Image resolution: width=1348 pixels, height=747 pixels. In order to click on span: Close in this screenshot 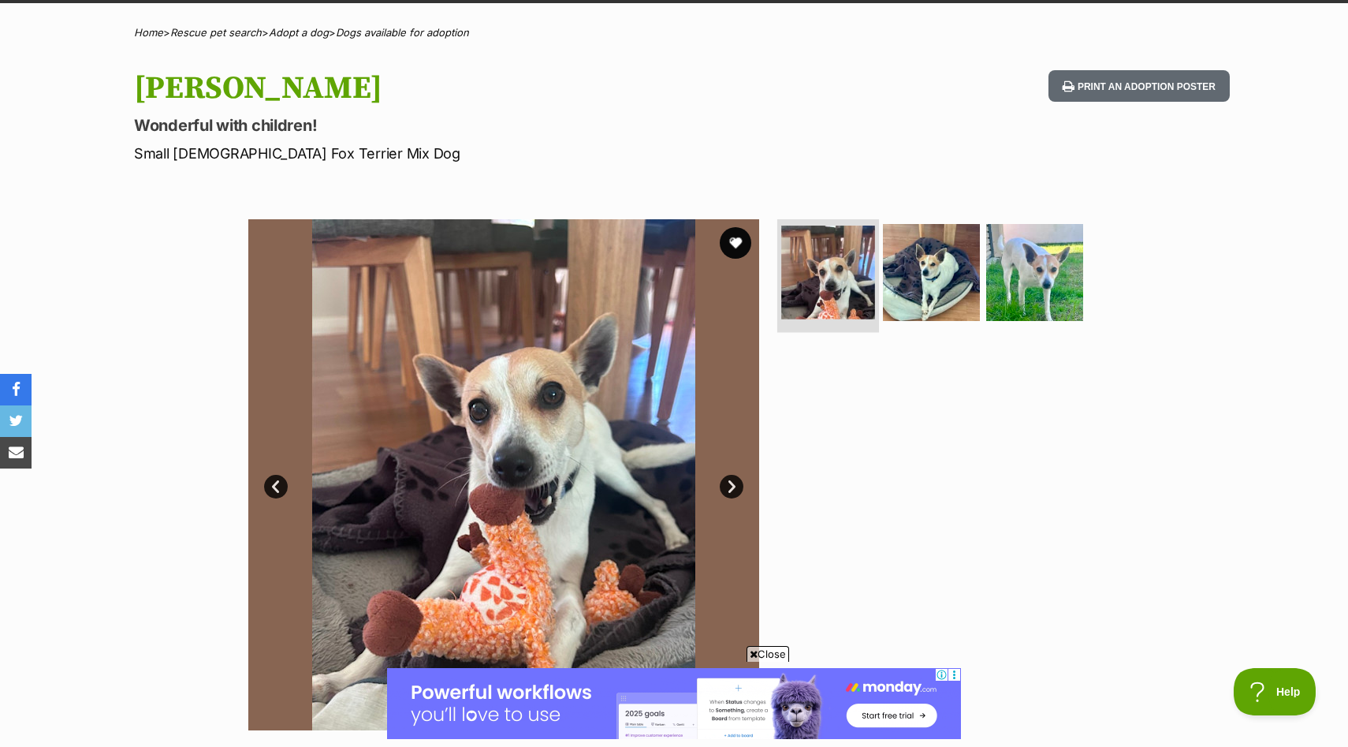, I will do `click(768, 654)`.